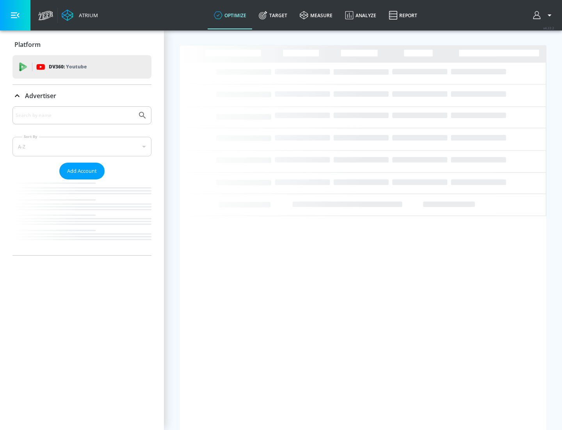 Image resolution: width=562 pixels, height=430 pixels. I want to click on div: Atrium, so click(87, 15).